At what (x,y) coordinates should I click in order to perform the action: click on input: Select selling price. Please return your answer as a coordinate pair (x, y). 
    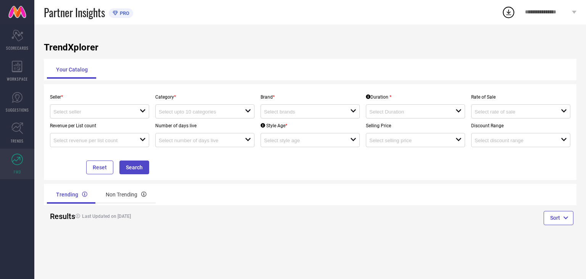
    Looking at the image, I should click on (408, 140).